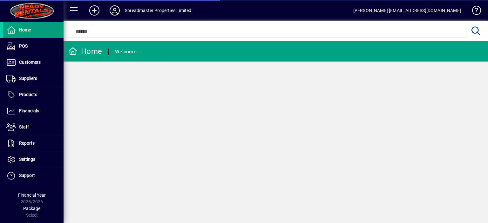 The height and width of the screenshot is (223, 488). I want to click on a: Support, so click(33, 176).